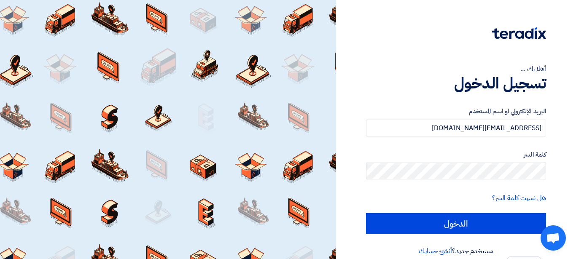 Image resolution: width=576 pixels, height=259 pixels. I want to click on input: الدخول, so click(456, 224).